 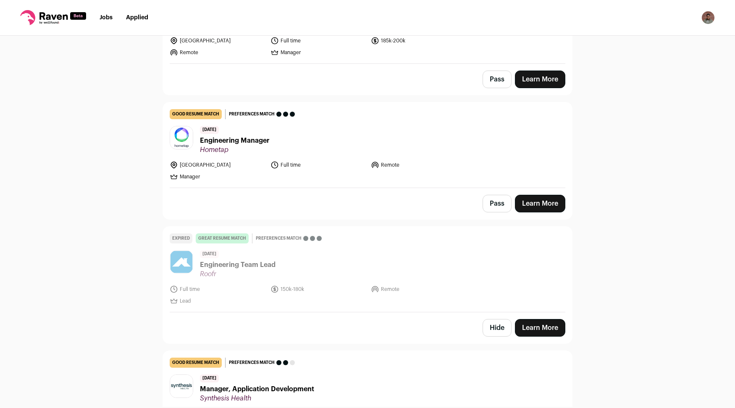 What do you see at coordinates (106, 18) in the screenshot?
I see `a: Jobs` at bounding box center [106, 18].